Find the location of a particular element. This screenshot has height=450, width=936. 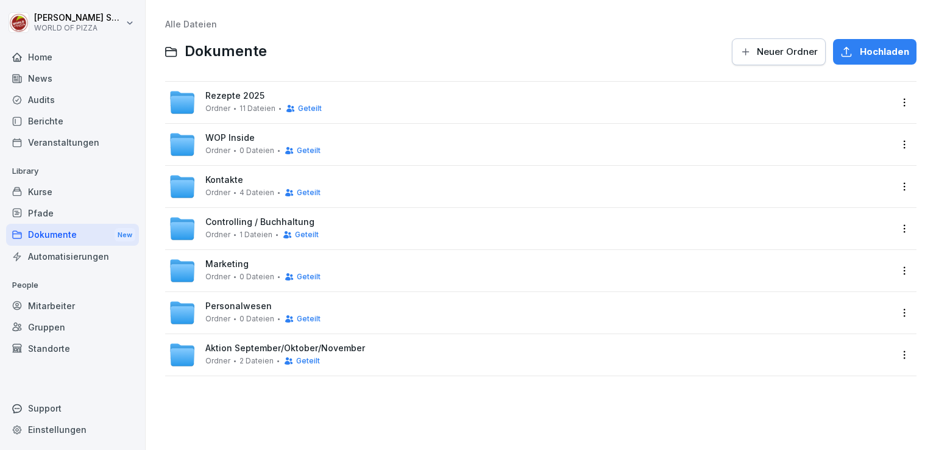

span: Controlling / Buchhaltung is located at coordinates (260, 222).